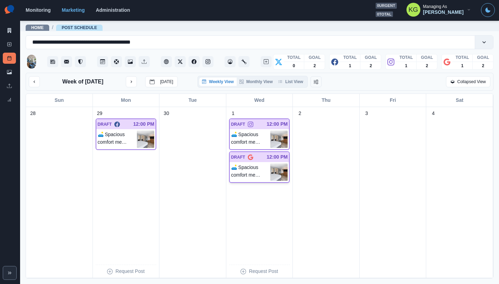 The height and width of the screenshot is (284, 499). I want to click on nav: breadcrumb, so click(64, 27).